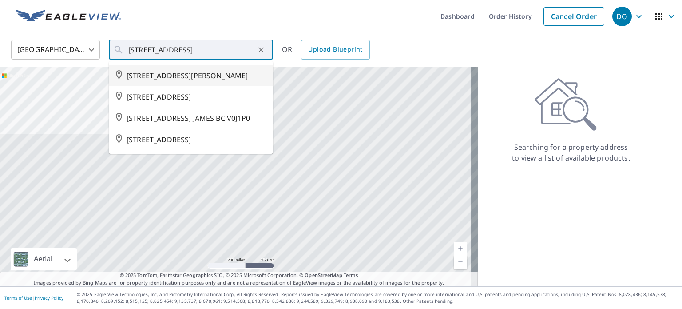 This screenshot has width=682, height=309. I want to click on a: Privacy Policy, so click(49, 297).